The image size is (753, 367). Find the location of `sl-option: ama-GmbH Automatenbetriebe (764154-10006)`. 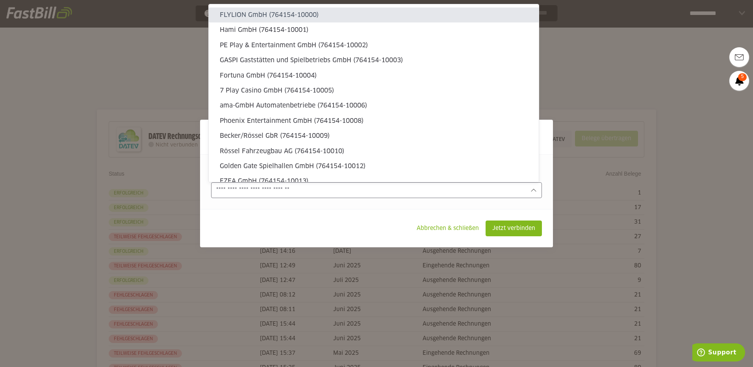

sl-option: ama-GmbH Automatenbetriebe (764154-10006) is located at coordinates (374, 106).